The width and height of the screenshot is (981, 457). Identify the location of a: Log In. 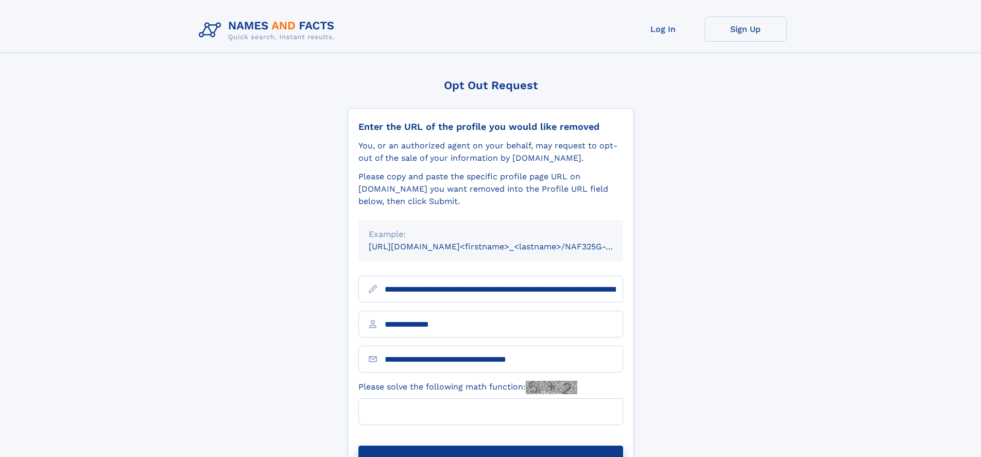
(663, 29).